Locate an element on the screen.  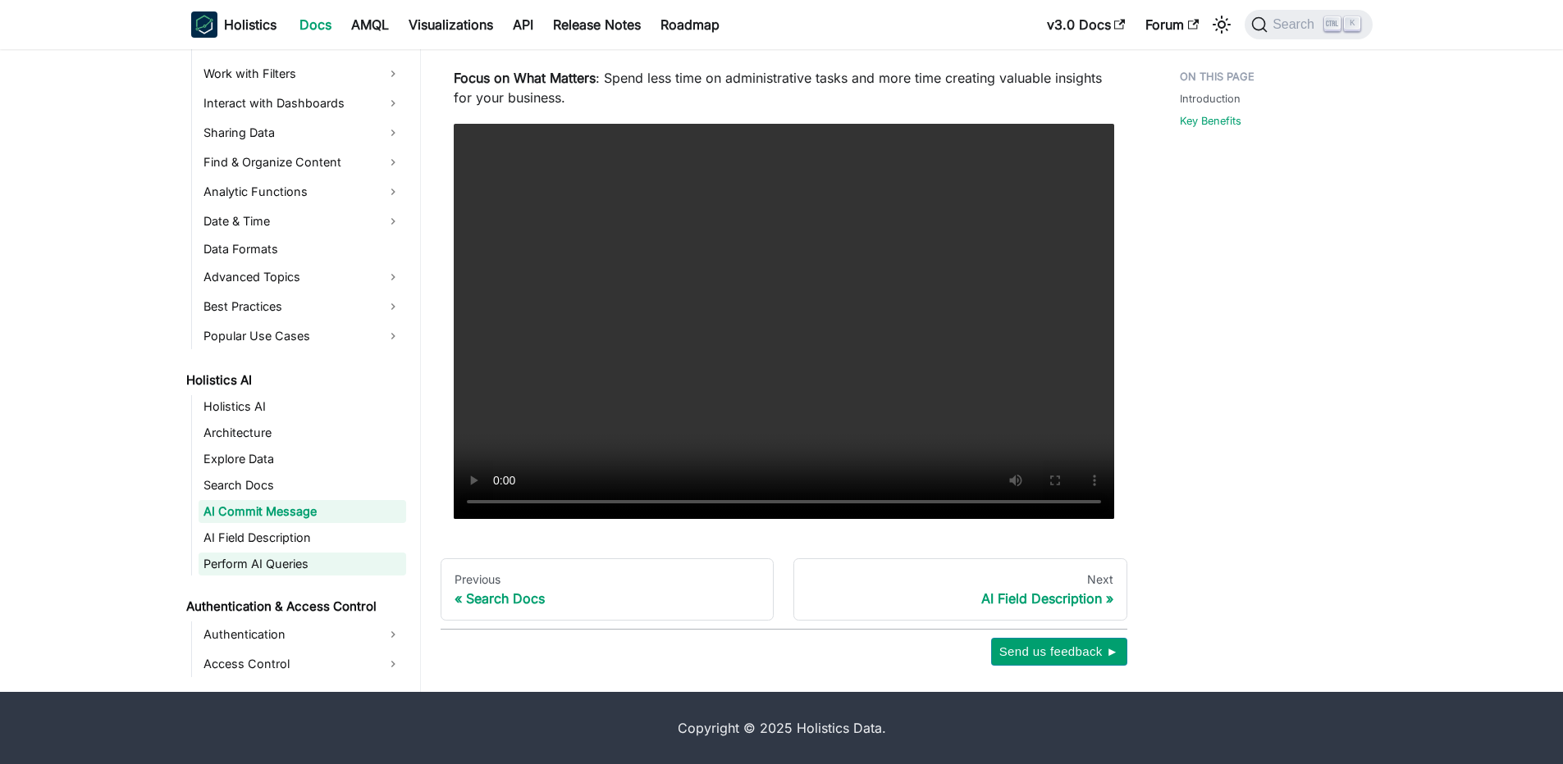
div: Previous is located at coordinates (607, 580).